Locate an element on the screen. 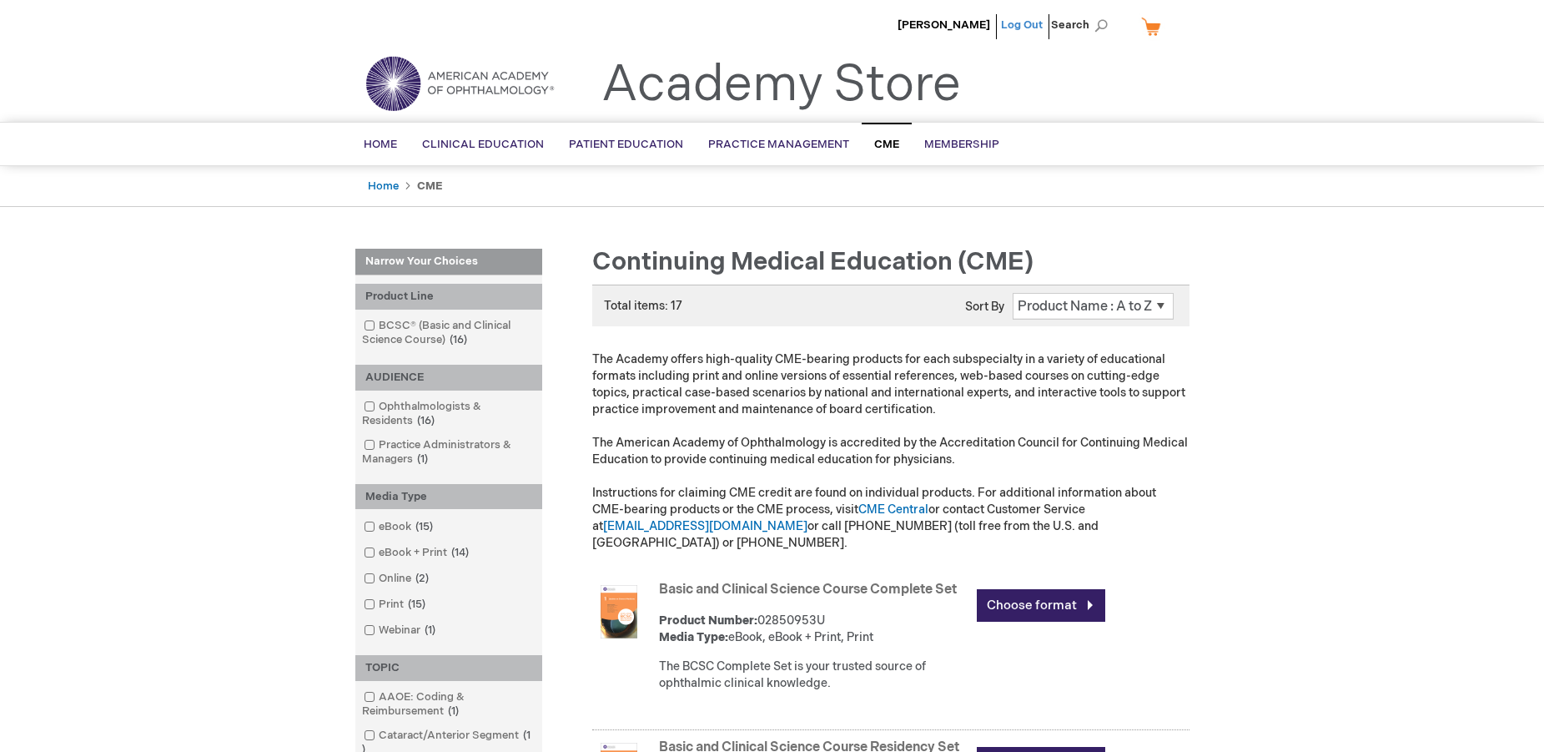 This screenshot has height=752, width=1544. a: CME Central is located at coordinates (893, 509).